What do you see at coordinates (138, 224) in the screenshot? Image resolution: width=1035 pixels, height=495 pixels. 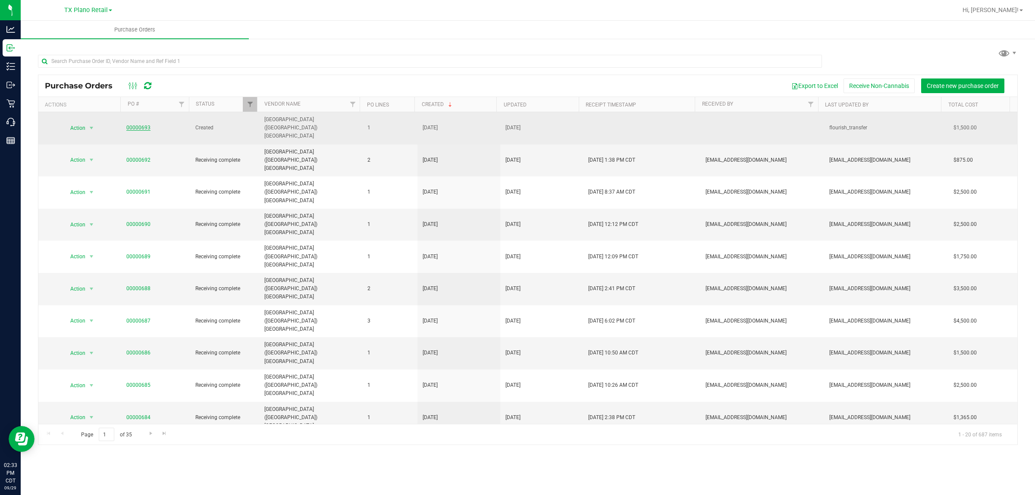 I see `a: 00000690` at bounding box center [138, 224].